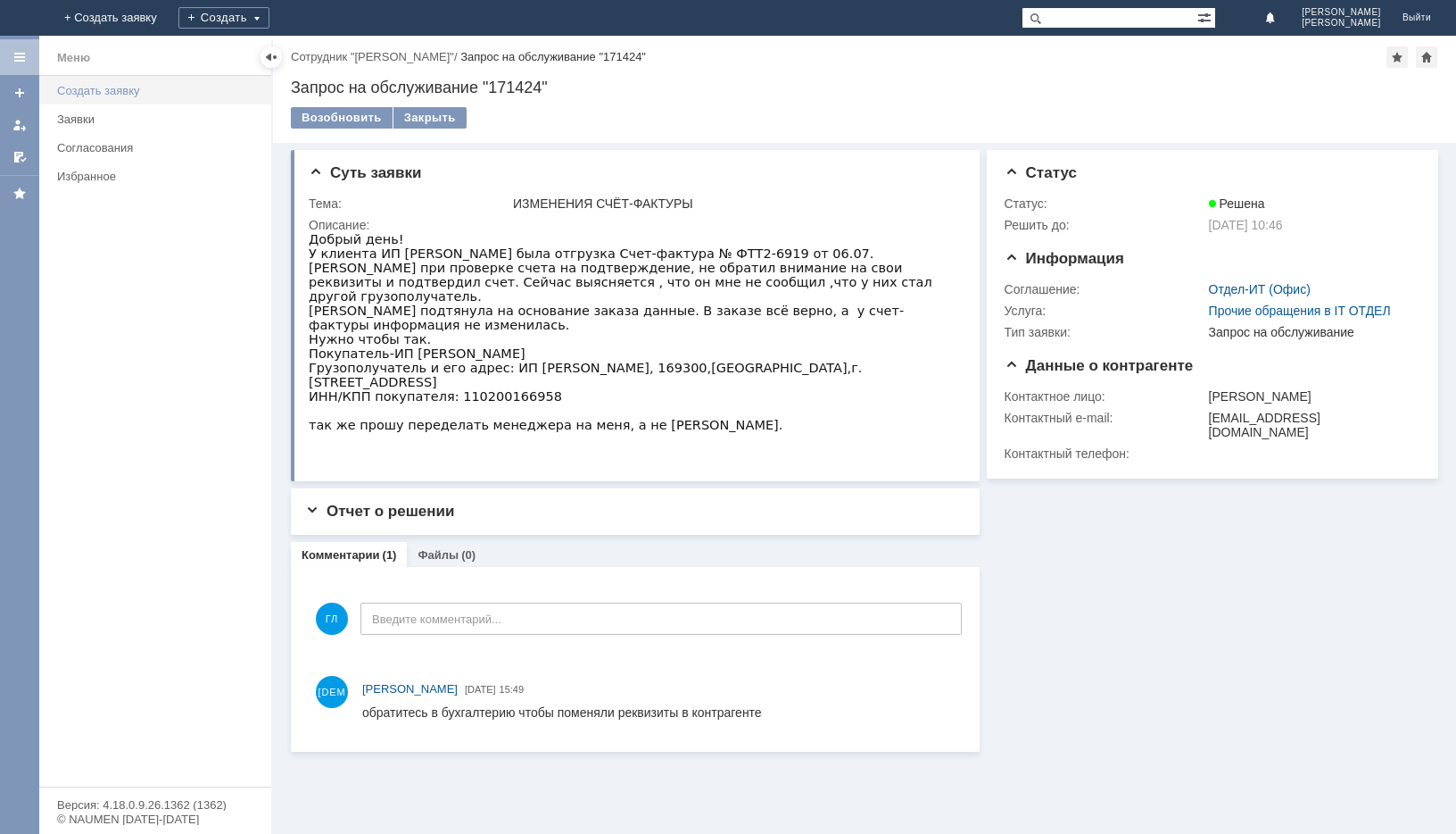 This screenshot has height=834, width=1456. Describe the element at coordinates (365, 172) in the screenshot. I see `span: Суть заявки` at that location.